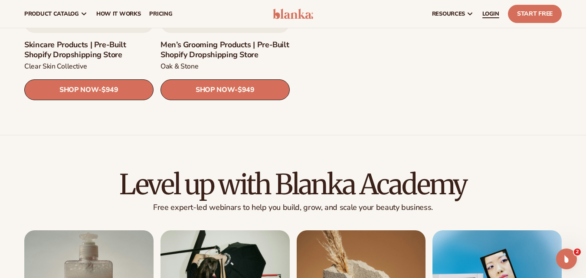 The image size is (586, 278). I want to click on span: LOGIN, so click(491, 14).